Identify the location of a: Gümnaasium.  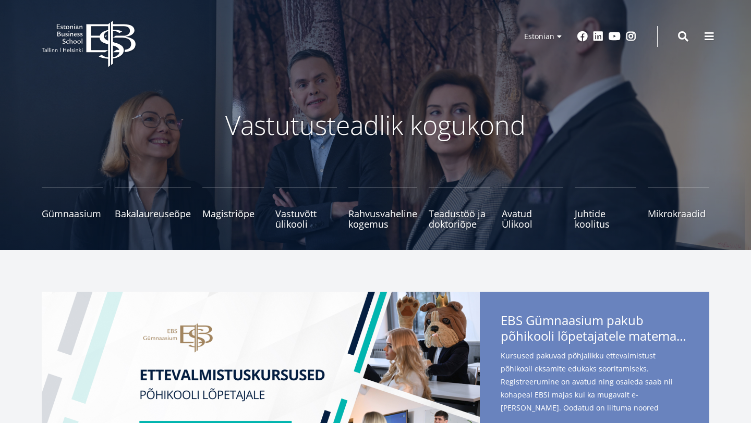
(72, 209).